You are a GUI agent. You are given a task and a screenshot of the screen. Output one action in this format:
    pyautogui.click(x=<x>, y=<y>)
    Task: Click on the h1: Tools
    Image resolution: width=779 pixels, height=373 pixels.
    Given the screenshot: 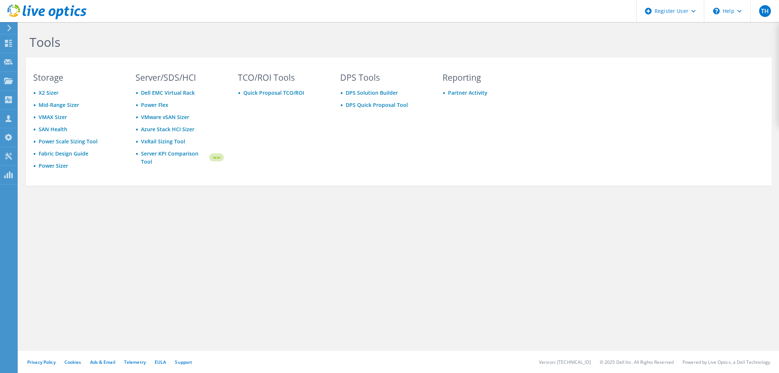 What is the action you would take?
    pyautogui.click(x=278, y=42)
    